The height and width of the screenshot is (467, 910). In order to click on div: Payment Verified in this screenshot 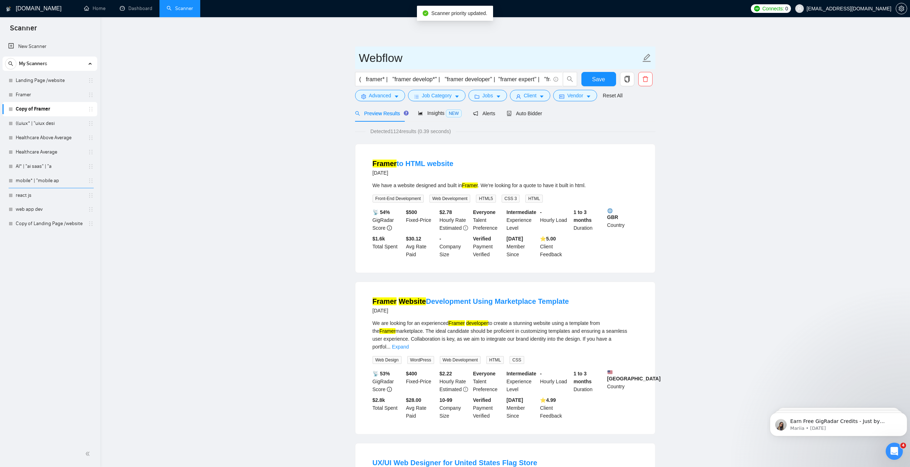, I will do `click(489, 408)`.